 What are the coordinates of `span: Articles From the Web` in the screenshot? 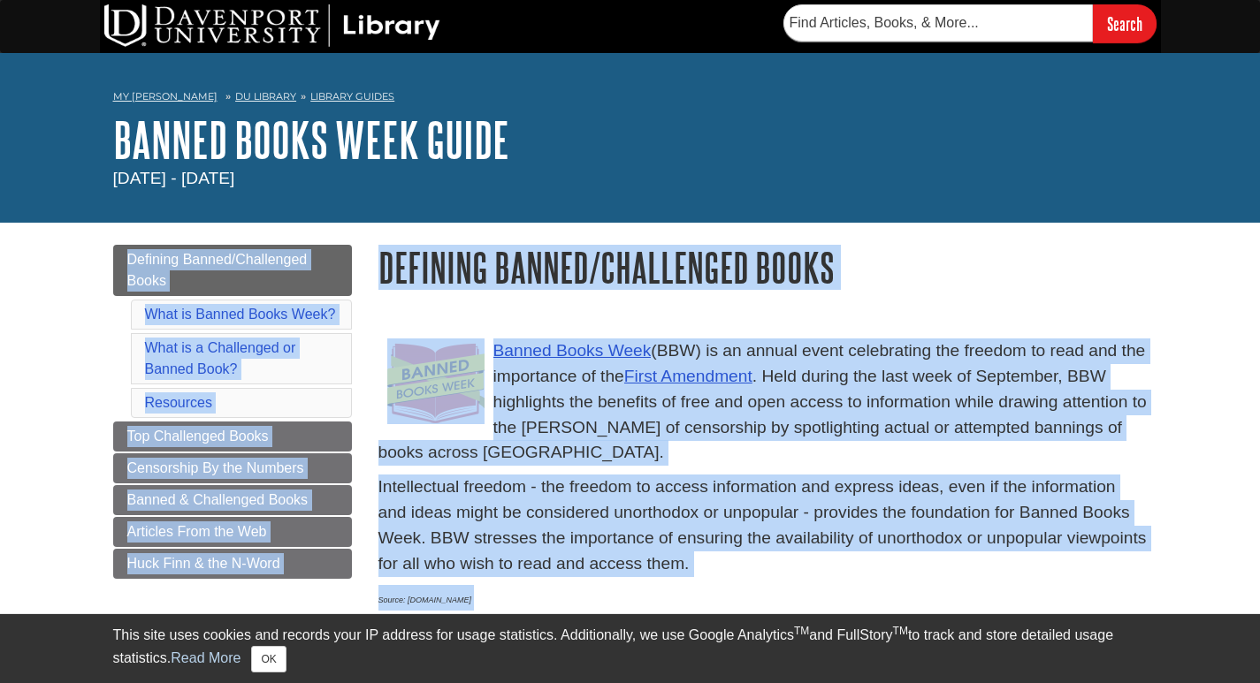 It's located at (197, 531).